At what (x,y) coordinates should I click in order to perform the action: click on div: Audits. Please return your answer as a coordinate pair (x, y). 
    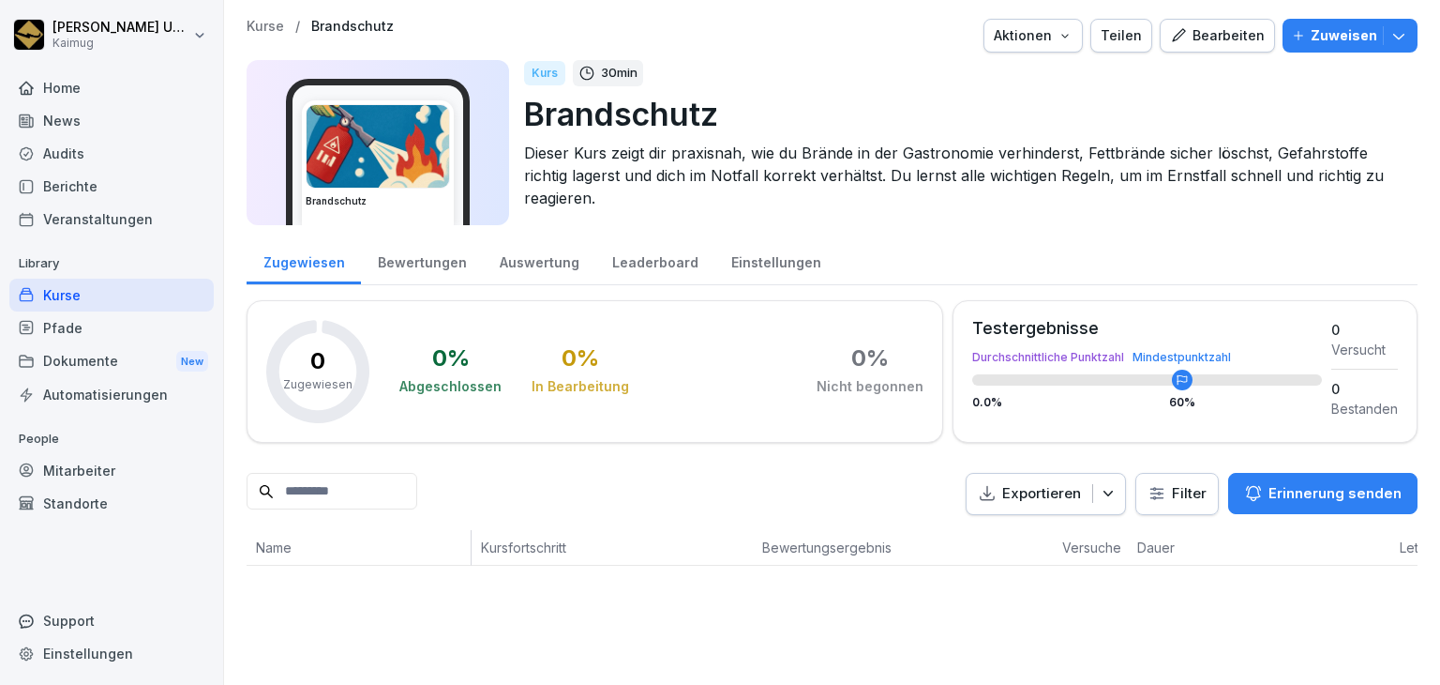
    Looking at the image, I should click on (112, 153).